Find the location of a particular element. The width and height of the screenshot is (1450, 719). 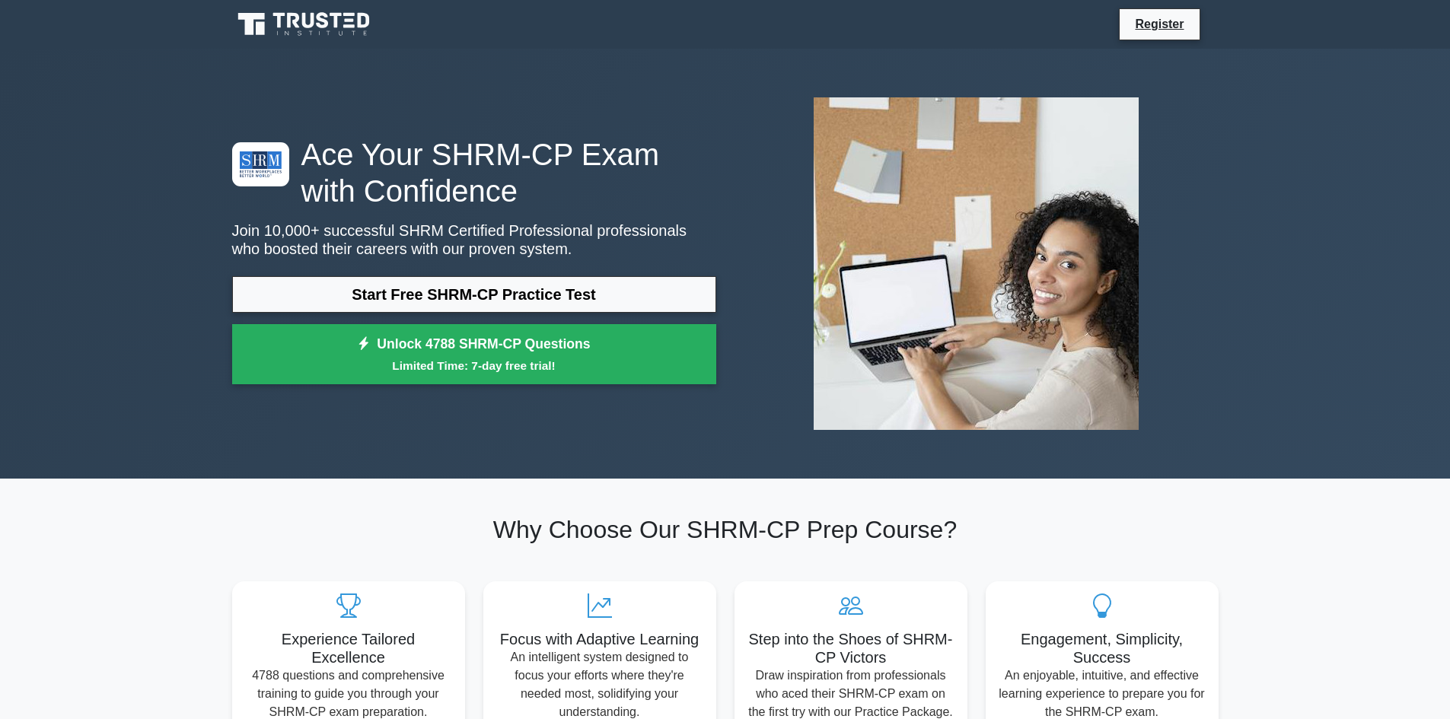

a: Start Free SHRM-CP Practice Test is located at coordinates (474, 295).